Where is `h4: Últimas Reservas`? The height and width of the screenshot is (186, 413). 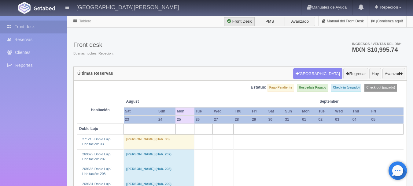 h4: Últimas Reservas is located at coordinates (95, 73).